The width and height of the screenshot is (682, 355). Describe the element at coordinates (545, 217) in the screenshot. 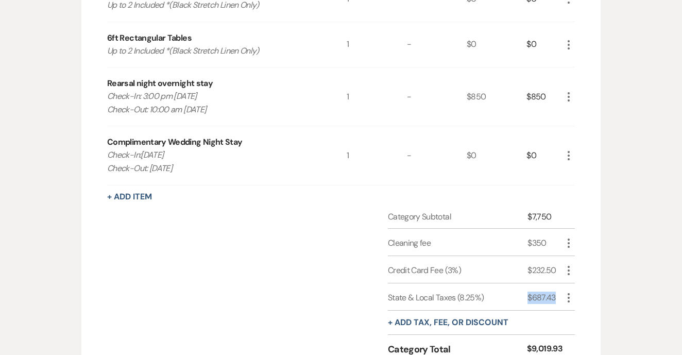

I see `div: $7,750` at that location.